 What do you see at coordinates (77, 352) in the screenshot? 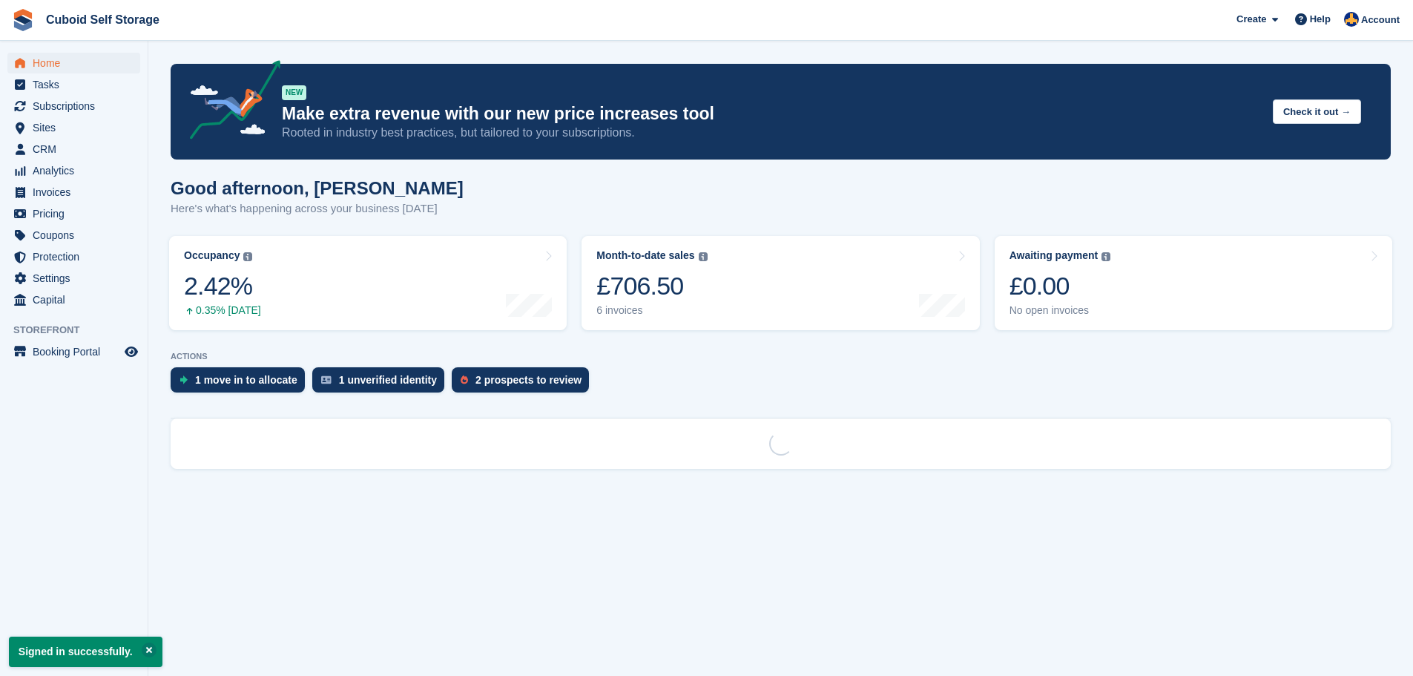
I see `span: Booking Portal` at bounding box center [77, 352].